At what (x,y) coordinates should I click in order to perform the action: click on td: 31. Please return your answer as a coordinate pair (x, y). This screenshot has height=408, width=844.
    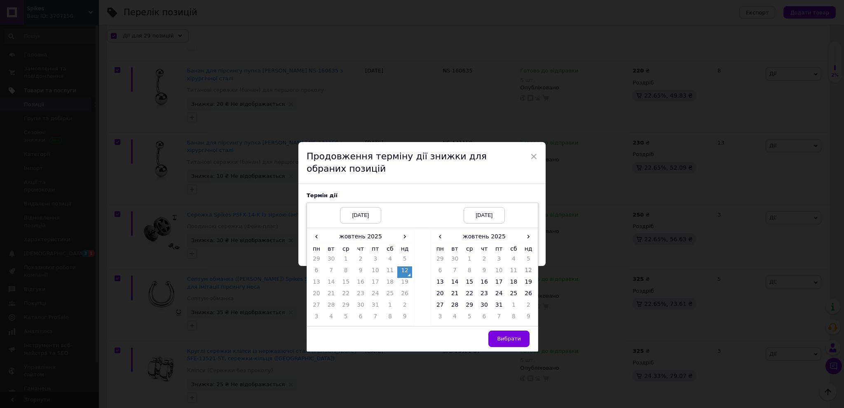
    Looking at the image, I should click on (375, 307).